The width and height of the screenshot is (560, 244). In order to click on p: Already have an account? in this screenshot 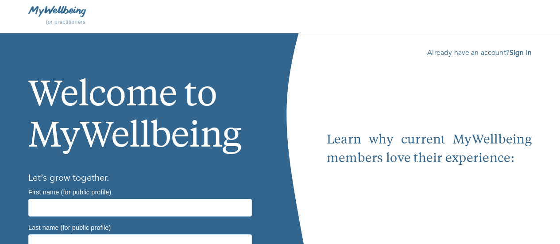, I will do `click(429, 53)`.